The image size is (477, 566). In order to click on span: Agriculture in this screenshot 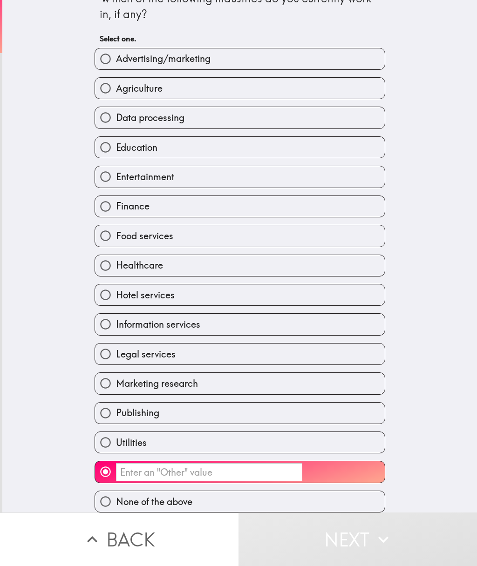, I will do `click(139, 88)`.